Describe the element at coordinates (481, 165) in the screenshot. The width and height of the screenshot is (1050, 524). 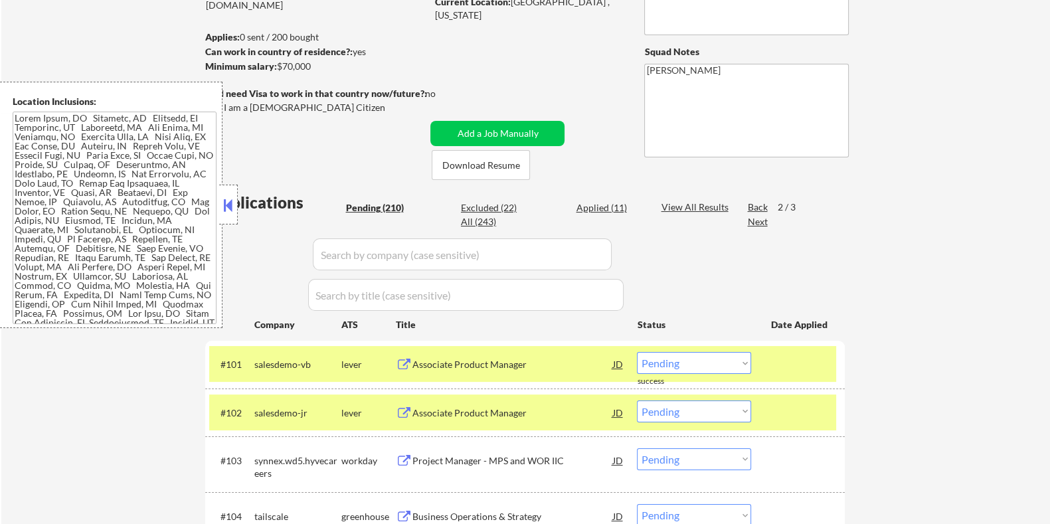
I see `button: Download Resume` at that location.